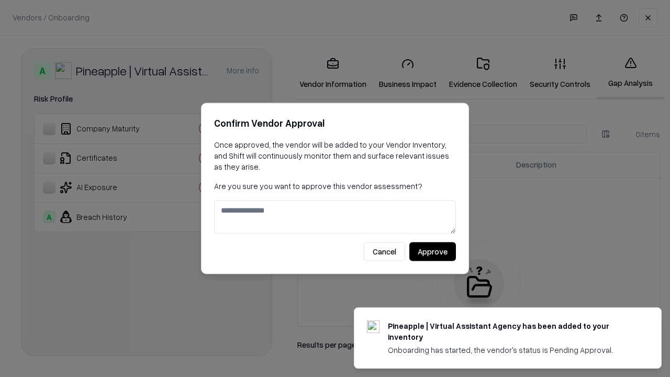 This screenshot has width=670, height=377. I want to click on h2: Confirm Vendor Approval, so click(335, 123).